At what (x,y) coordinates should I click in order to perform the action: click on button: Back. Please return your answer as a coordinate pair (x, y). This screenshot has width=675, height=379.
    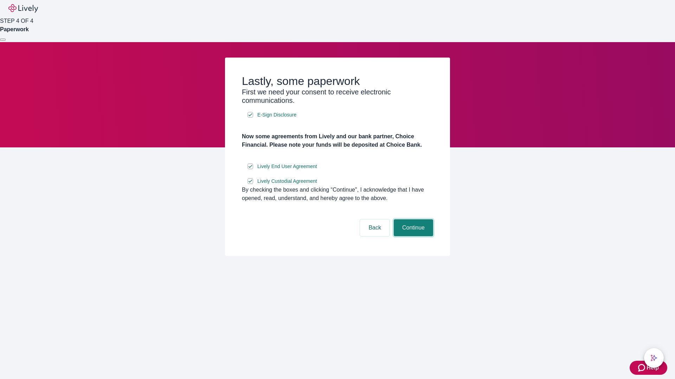
    Looking at the image, I should click on (375, 228).